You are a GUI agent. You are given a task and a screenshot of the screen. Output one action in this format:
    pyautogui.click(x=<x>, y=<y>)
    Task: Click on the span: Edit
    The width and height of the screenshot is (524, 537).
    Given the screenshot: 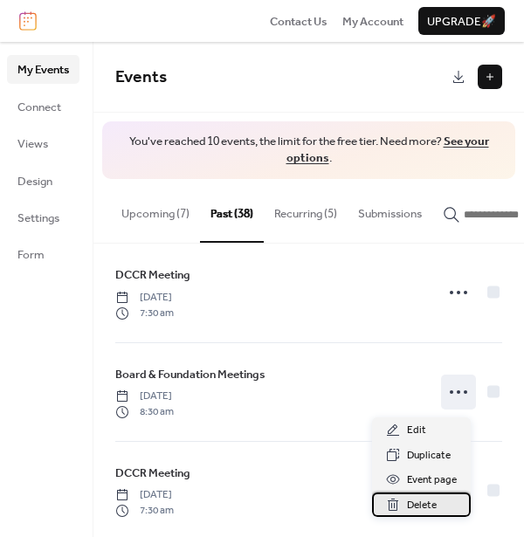 What is the action you would take?
    pyautogui.click(x=416, y=430)
    